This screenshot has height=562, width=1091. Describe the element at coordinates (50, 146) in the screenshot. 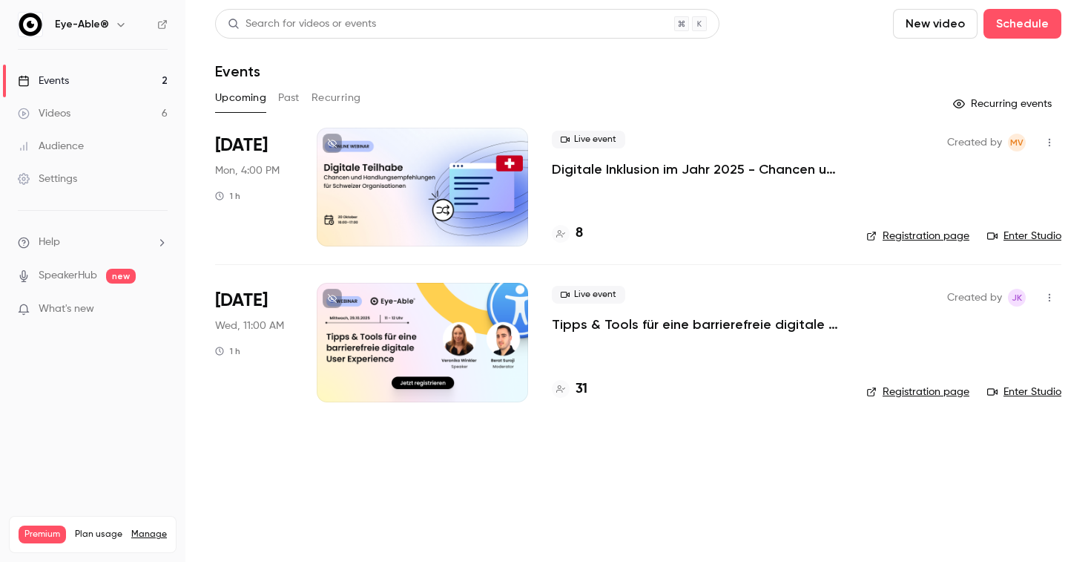

I see `div: Audience` at that location.